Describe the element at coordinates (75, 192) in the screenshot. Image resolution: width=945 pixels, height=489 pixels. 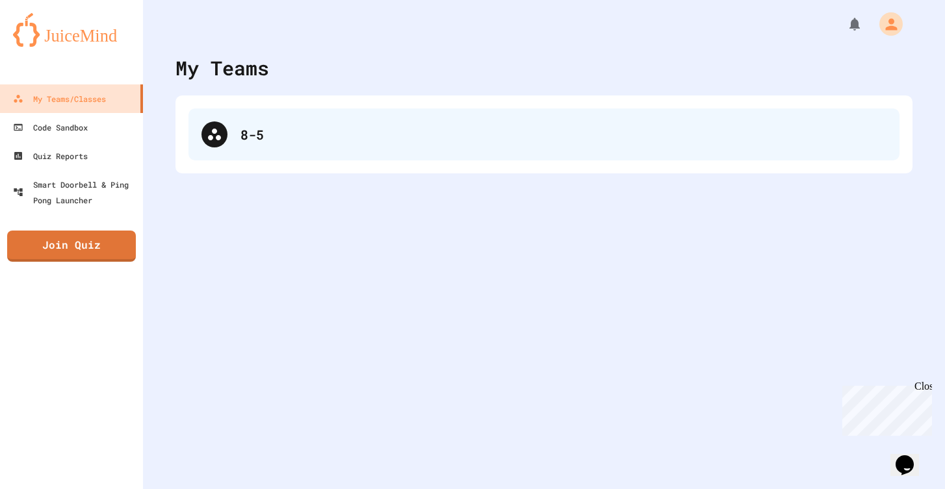
I see `div: Smart Doorbell & Ping Pong Launcher` at that location.